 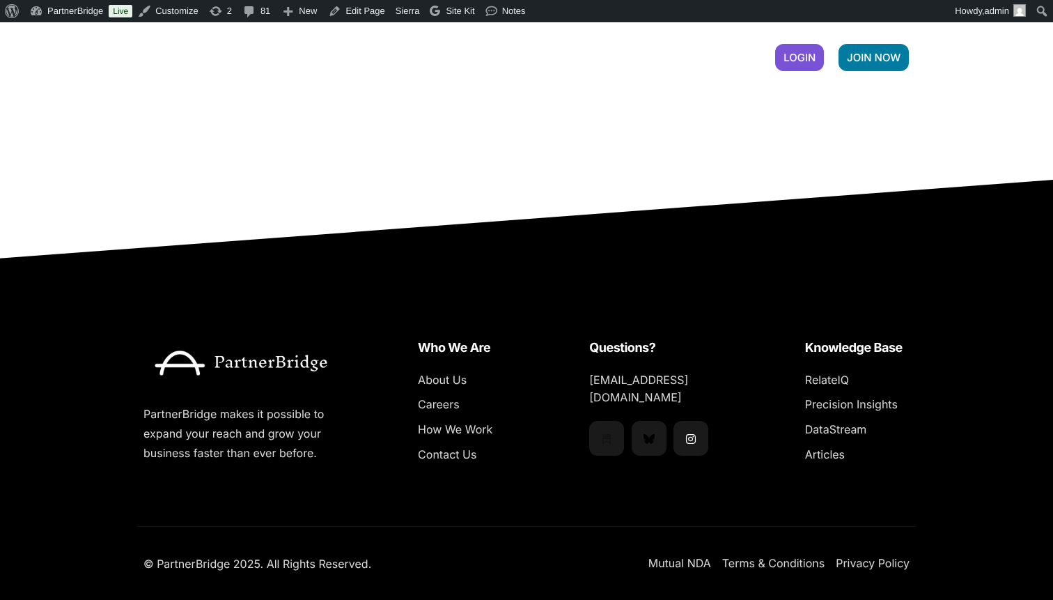 What do you see at coordinates (680, 563) in the screenshot?
I see `span: Mutual NDA` at bounding box center [680, 563].